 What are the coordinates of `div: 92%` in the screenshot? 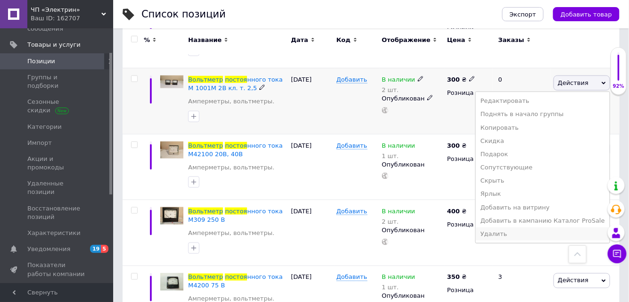 It's located at (619, 86).